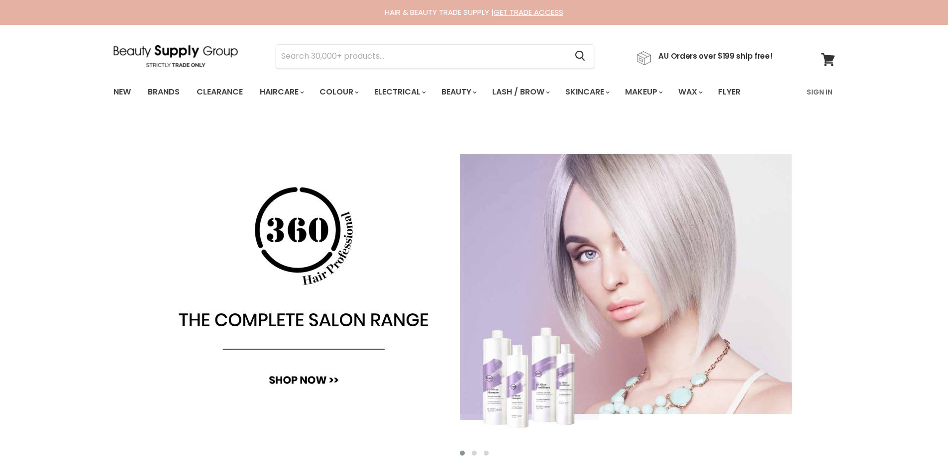  Describe the element at coordinates (643, 92) in the screenshot. I see `a: Makeup` at that location.